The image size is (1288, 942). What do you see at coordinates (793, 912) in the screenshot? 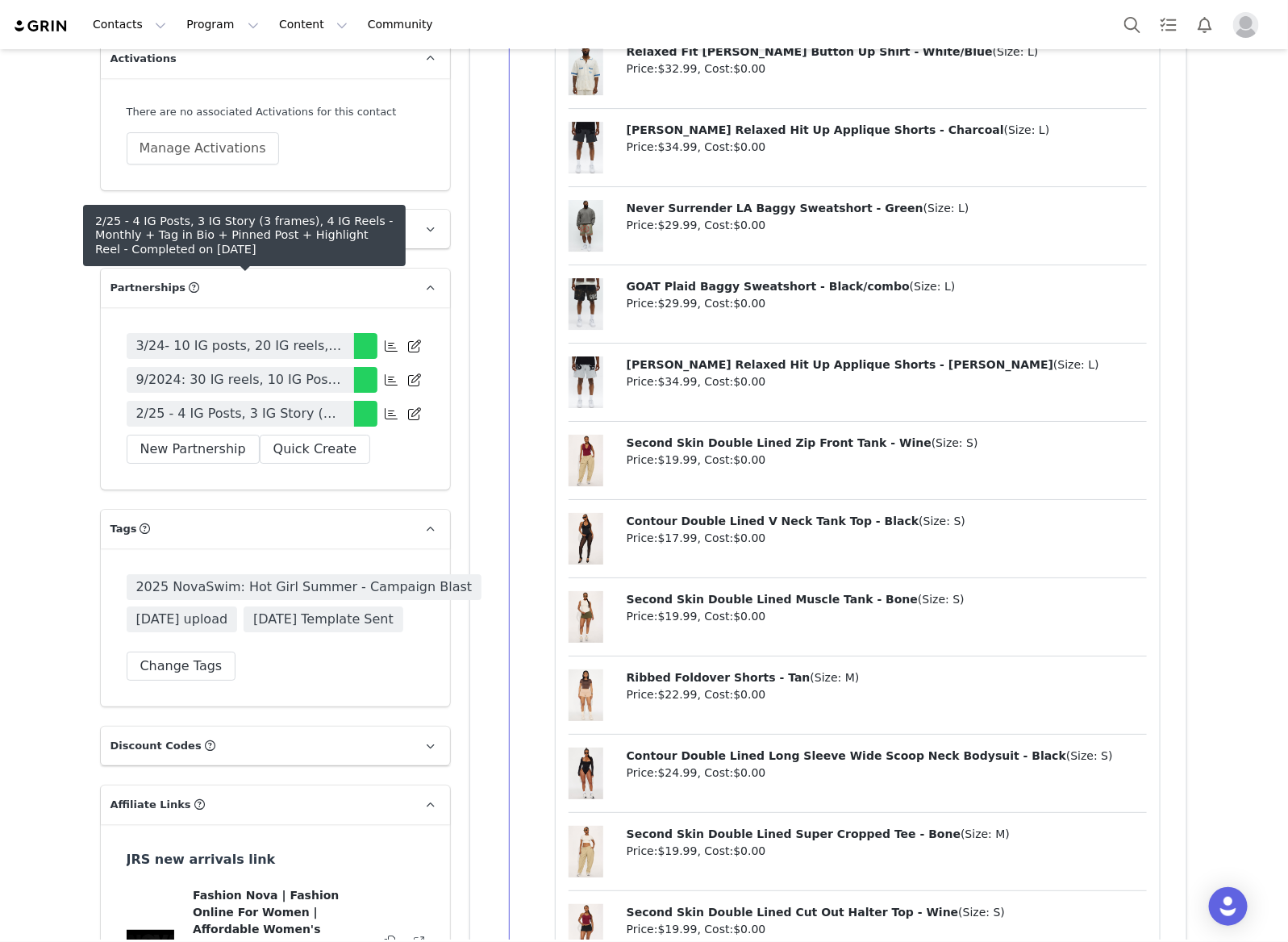
I see `span: Second Skin Double Lined Cut Out Halter Top - Wine` at bounding box center [793, 912].